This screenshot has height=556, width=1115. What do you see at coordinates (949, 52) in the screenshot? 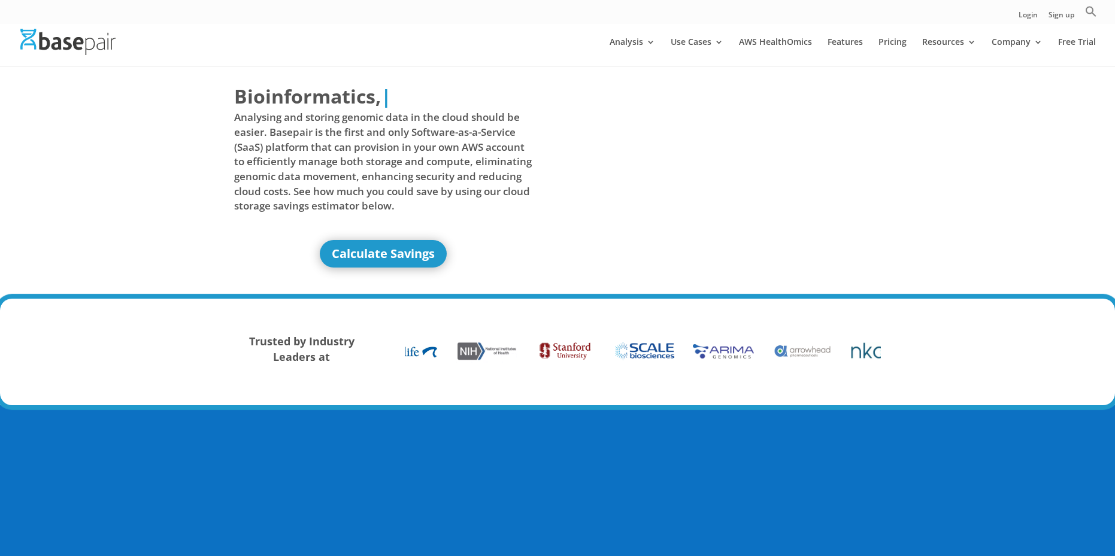
I see `a: Resources` at bounding box center [949, 52].